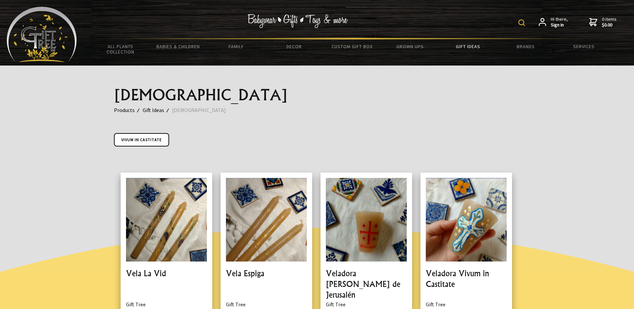  I want to click on a: Services, so click(583, 46).